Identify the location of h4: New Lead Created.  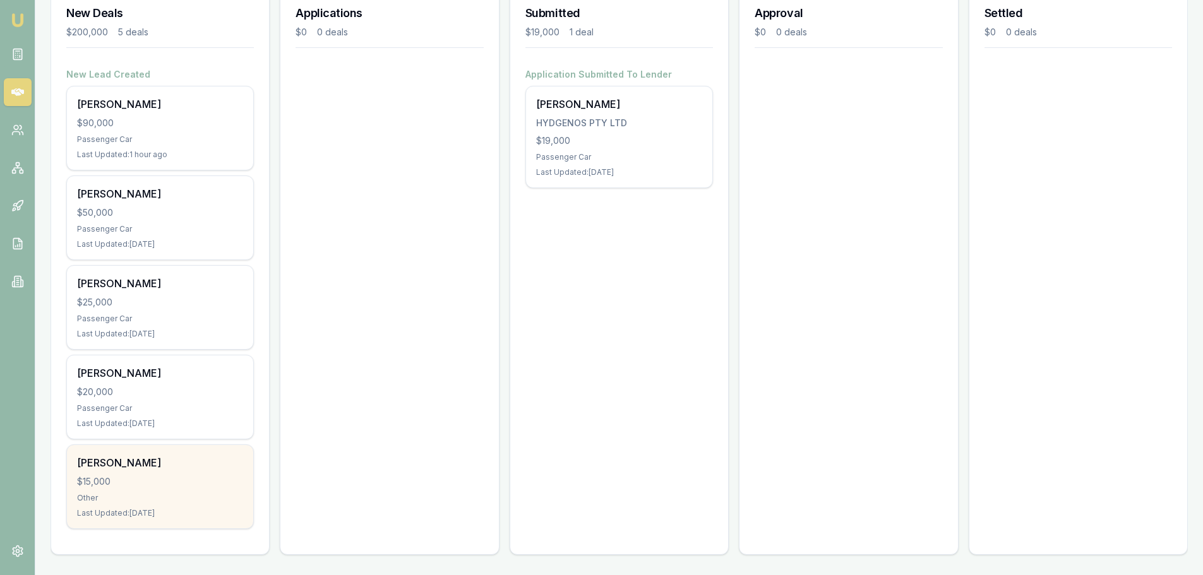
(160, 75).